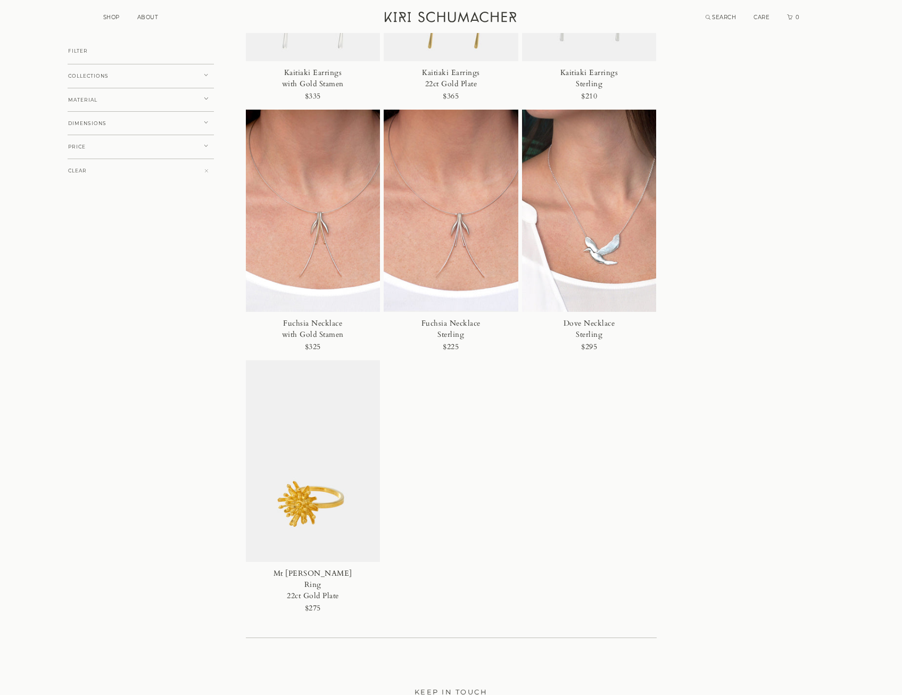 This screenshot has width=902, height=695. Describe the element at coordinates (451, 19) in the screenshot. I see `a: Kiri Schumacher Home` at that location.